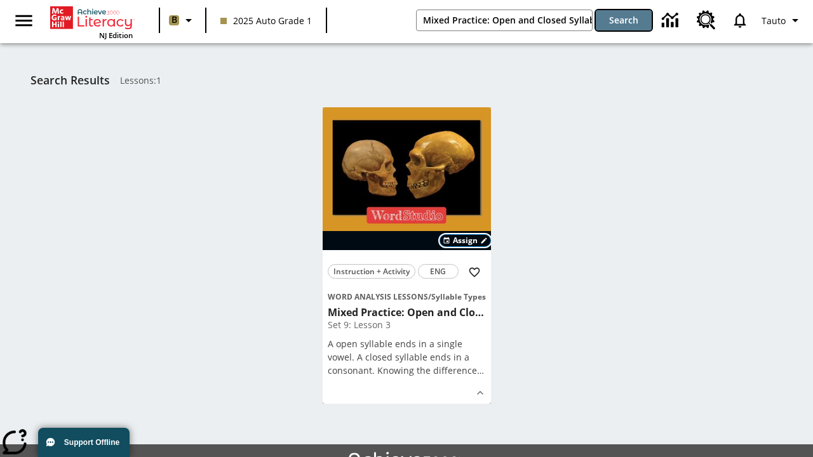 The width and height of the screenshot is (813, 457). What do you see at coordinates (475, 273) in the screenshot?
I see `button: Add to Favorites` at bounding box center [475, 273].